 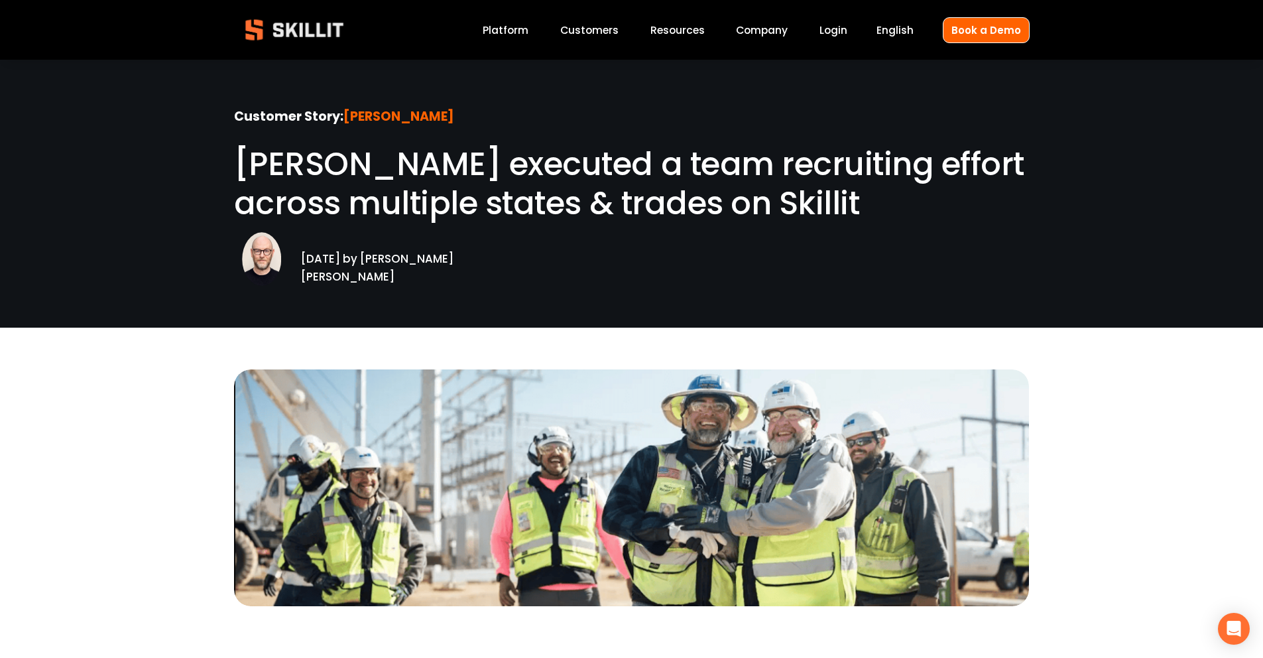 What do you see at coordinates (294, 30) in the screenshot?
I see `img: Skillit` at bounding box center [294, 30].